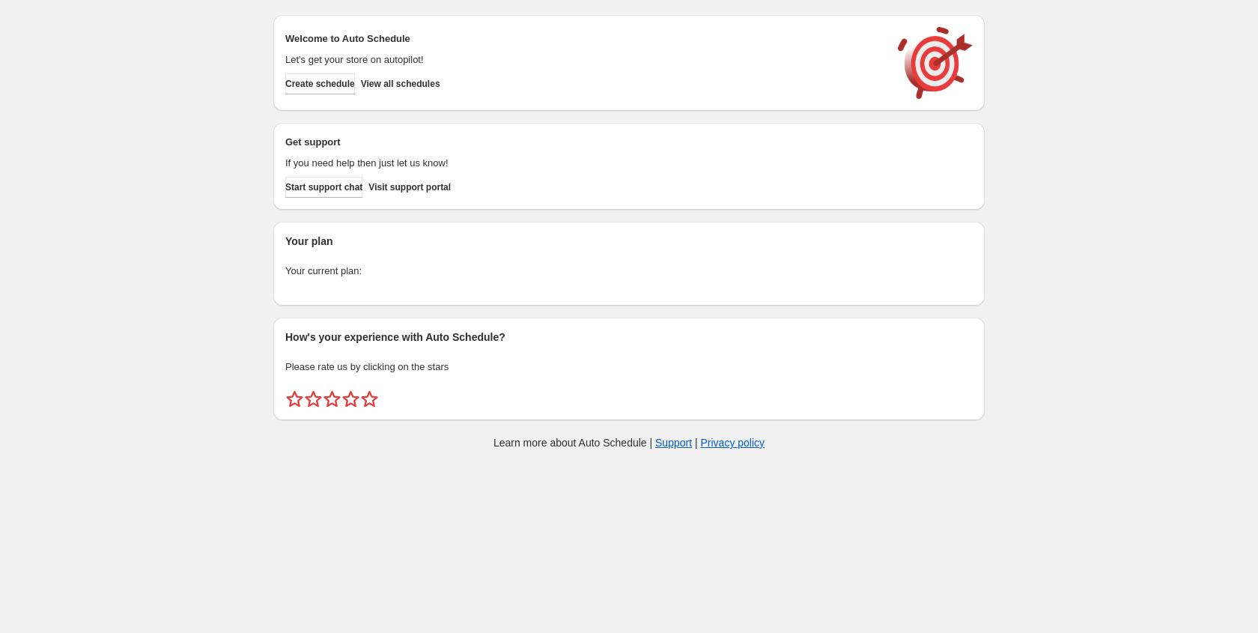 The image size is (1258, 633). Describe the element at coordinates (320, 84) in the screenshot. I see `span: Create schedule` at that location.